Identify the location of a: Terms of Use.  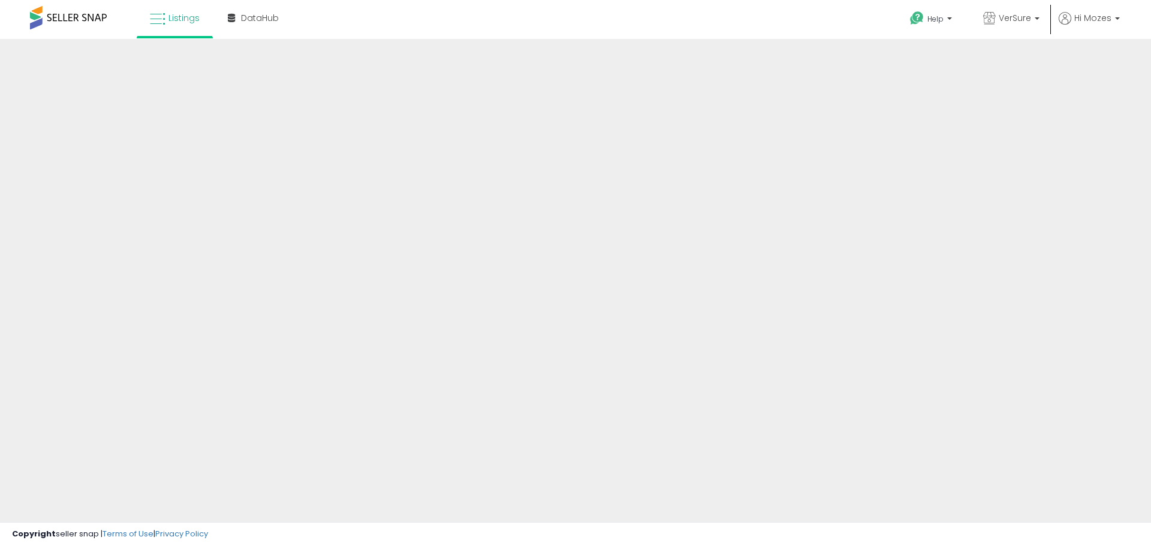
(128, 533).